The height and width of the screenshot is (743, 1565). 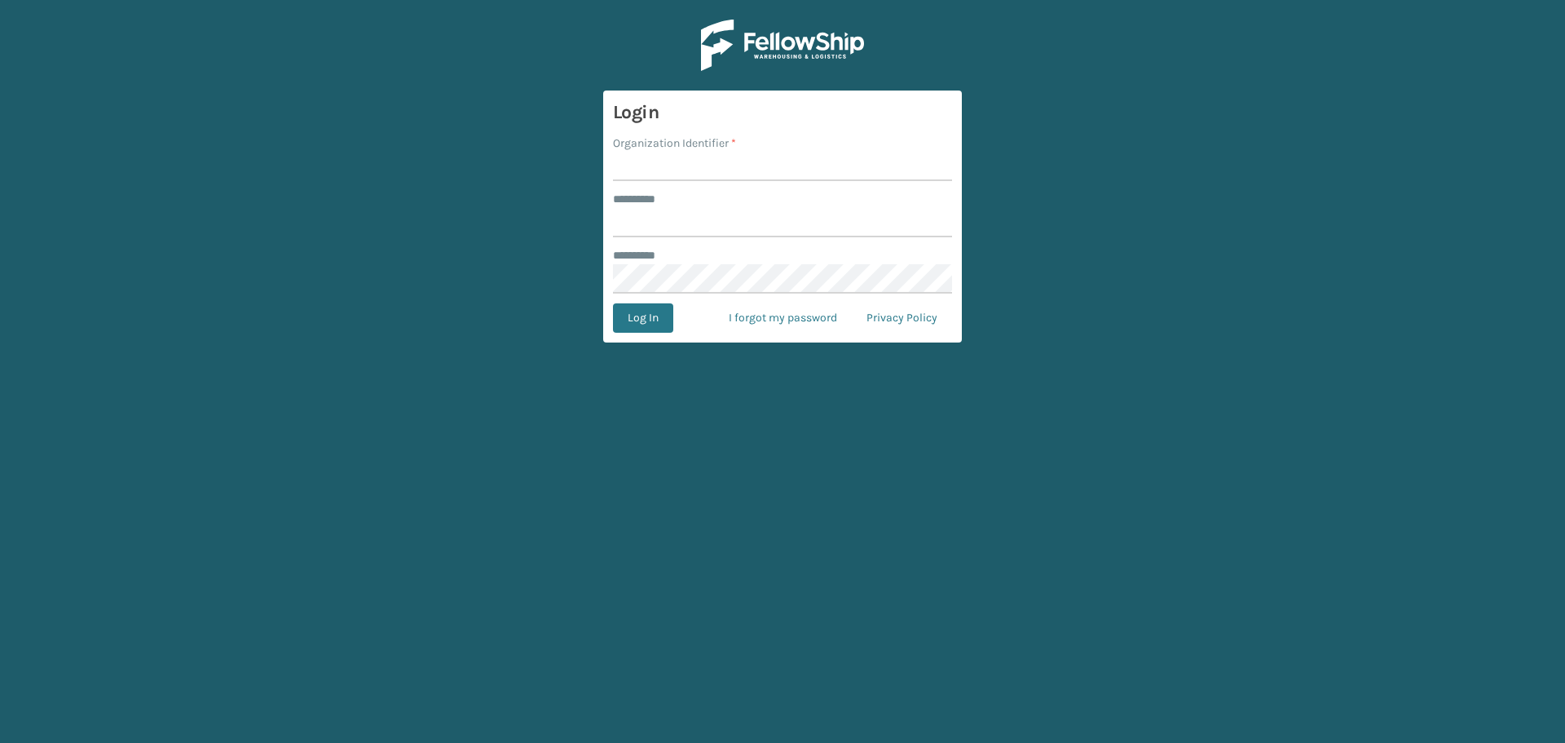 What do you see at coordinates (782, 45) in the screenshot?
I see `img: Logo` at bounding box center [782, 45].